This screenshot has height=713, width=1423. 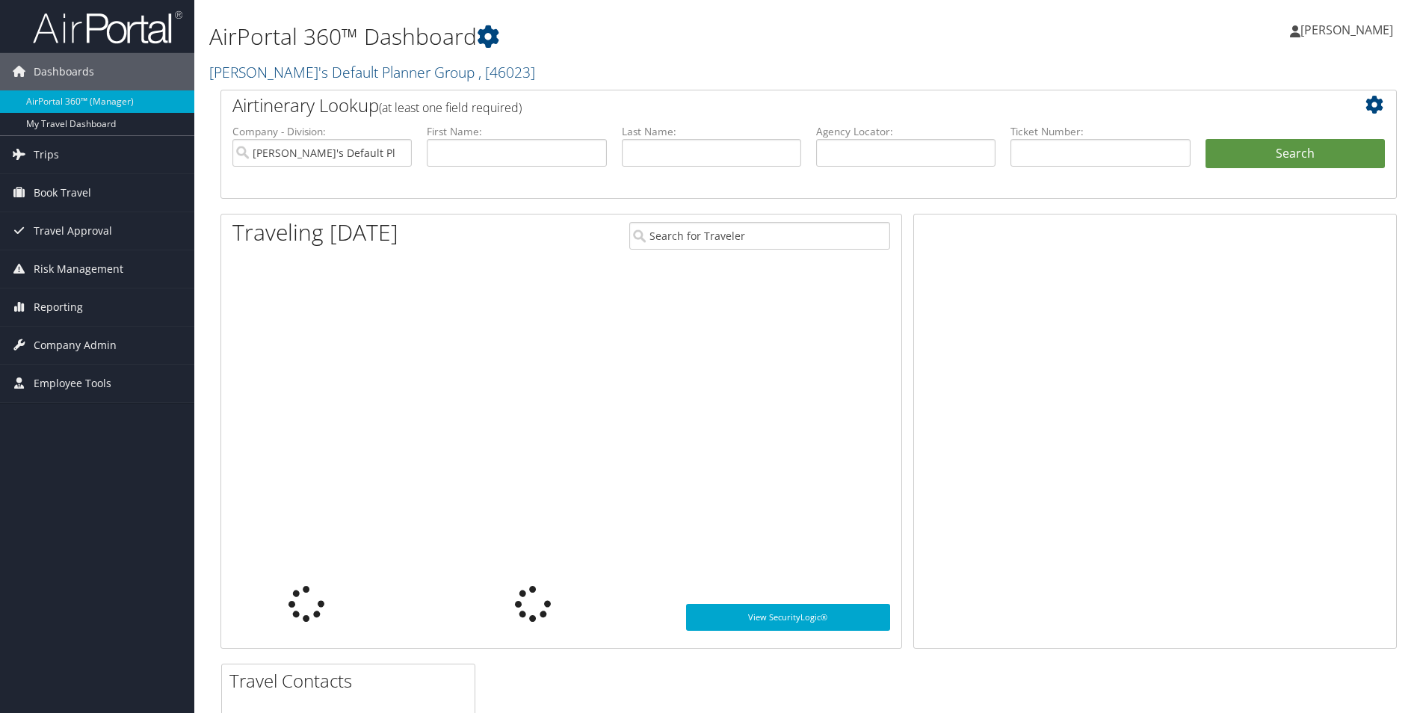 What do you see at coordinates (108, 27) in the screenshot?
I see `img: airportal-logo.png` at bounding box center [108, 27].